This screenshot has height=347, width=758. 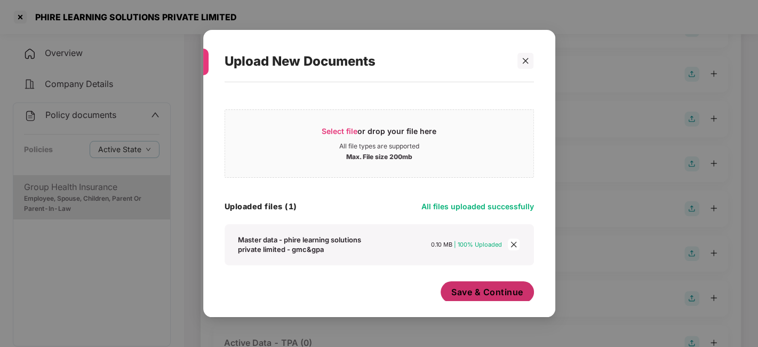 I want to click on div: All file types are supported, so click(x=379, y=146).